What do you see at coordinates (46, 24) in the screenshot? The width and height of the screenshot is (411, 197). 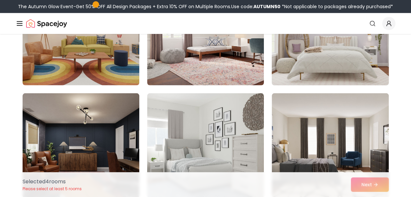 I see `img: Spacejoy Logo` at bounding box center [46, 24].